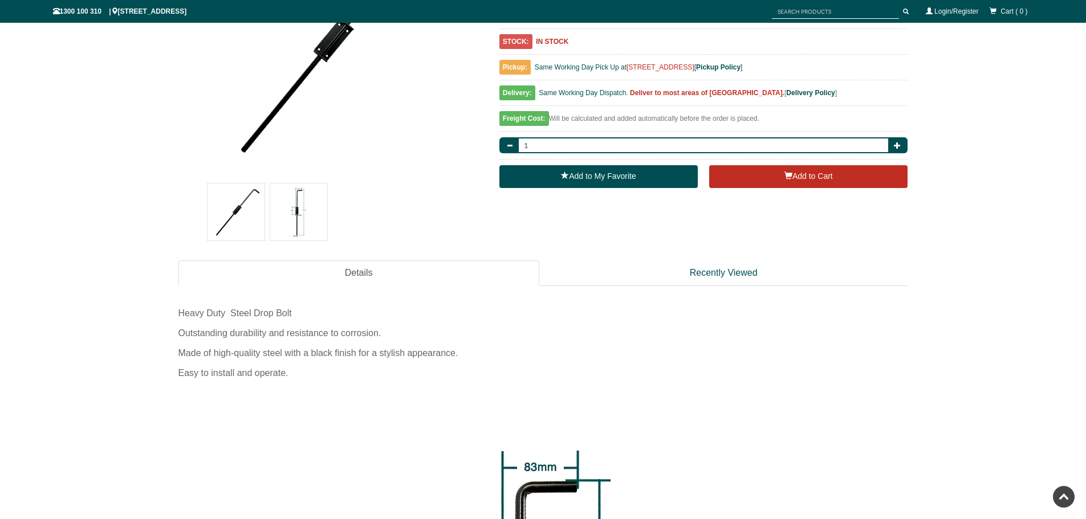 The width and height of the screenshot is (1086, 519). What do you see at coordinates (723, 273) in the screenshot?
I see `a: Recently Viewed` at bounding box center [723, 273].